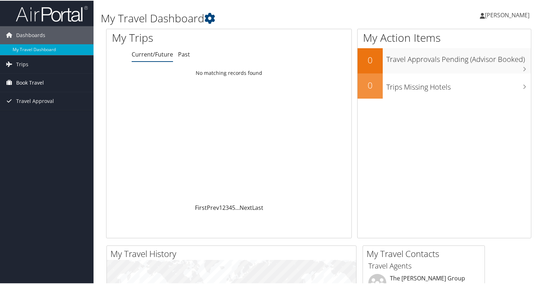 This screenshot has width=541, height=284. What do you see at coordinates (233, 207) in the screenshot?
I see `a: 5` at bounding box center [233, 207].